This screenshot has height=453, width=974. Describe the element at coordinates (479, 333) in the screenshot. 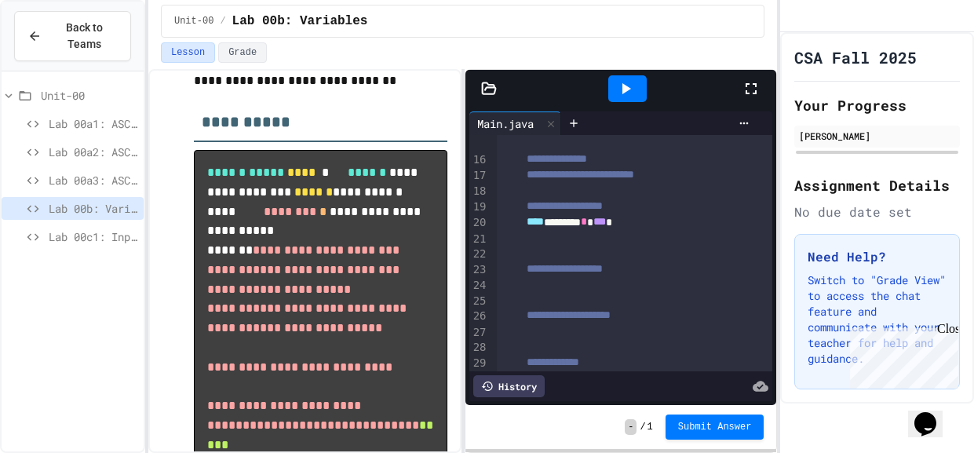

I see `div: 27` at that location.